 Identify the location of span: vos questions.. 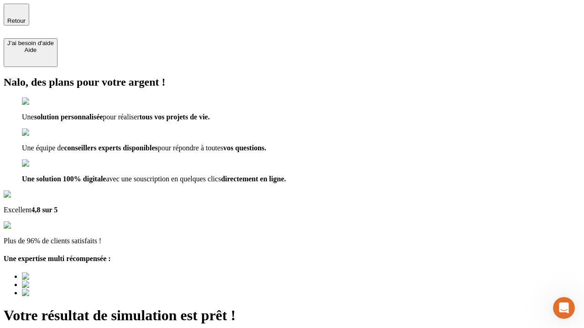
(244, 148).